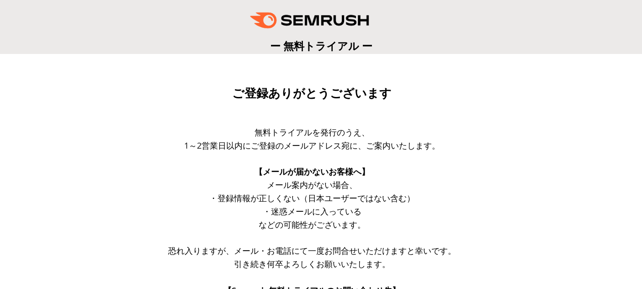 The width and height of the screenshot is (642, 289). Describe the element at coordinates (321, 46) in the screenshot. I see `span: ー 無料トライアル ー` at that location.